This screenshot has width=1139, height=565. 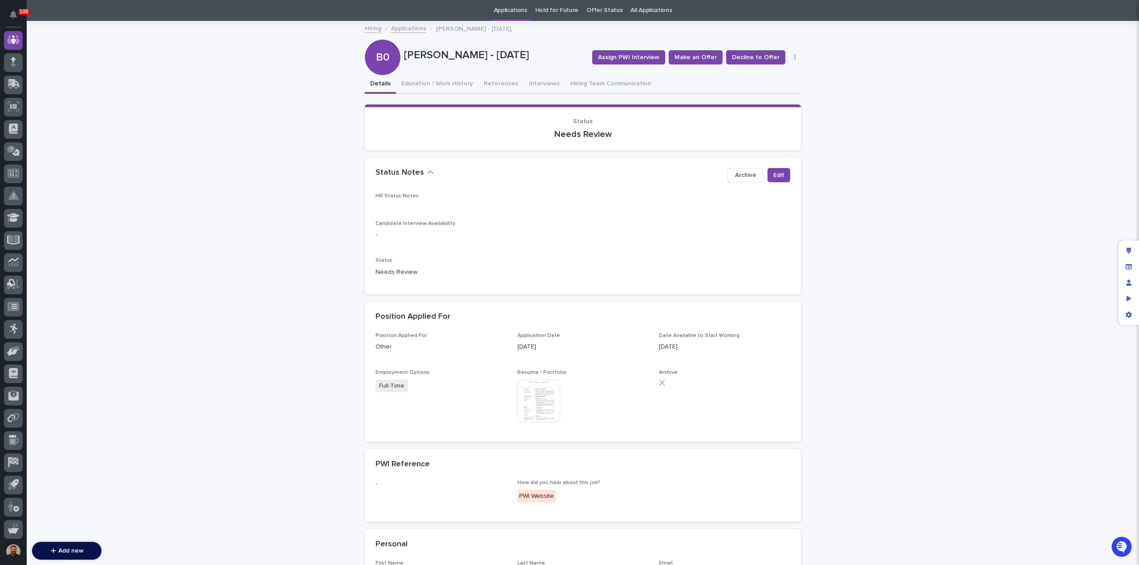 I want to click on div: App settings, so click(x=1128, y=315).